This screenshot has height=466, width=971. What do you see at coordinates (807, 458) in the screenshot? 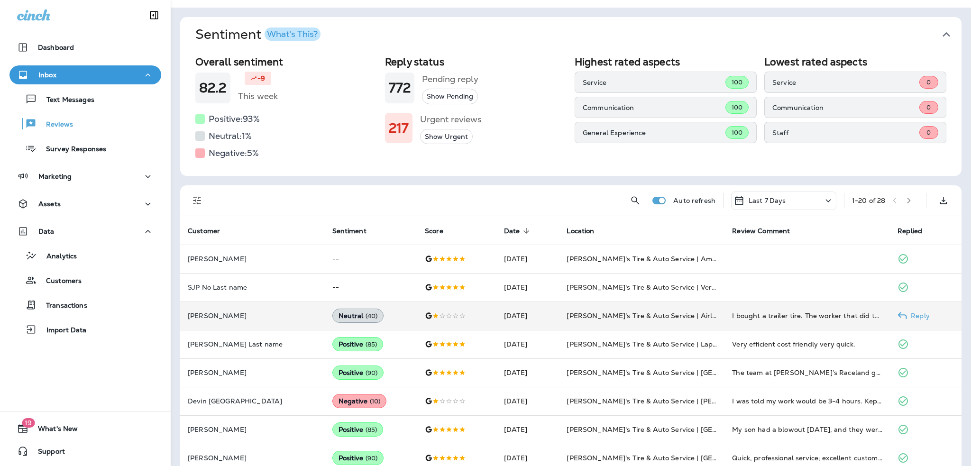
I see `div: Quick, professional service; excellent customer service, professionalism and expertise! Patrick a...` at bounding box center [807, 458].